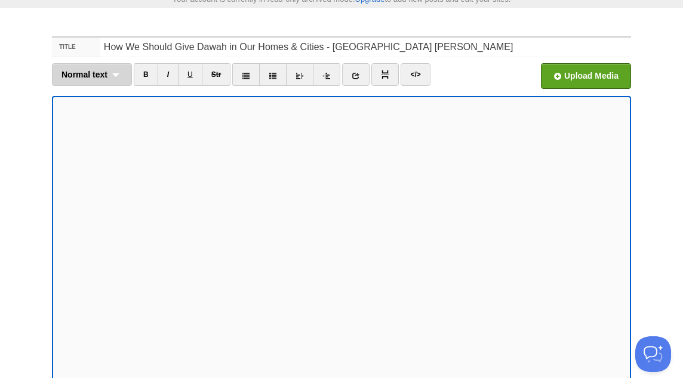 The height and width of the screenshot is (378, 683). What do you see at coordinates (84, 75) in the screenshot?
I see `span: Normal text` at bounding box center [84, 75].